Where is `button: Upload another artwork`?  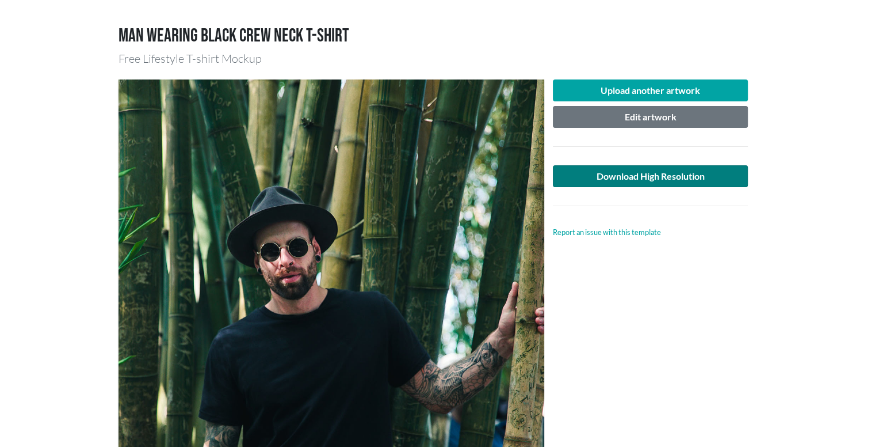
button: Upload another artwork is located at coordinates (651, 90).